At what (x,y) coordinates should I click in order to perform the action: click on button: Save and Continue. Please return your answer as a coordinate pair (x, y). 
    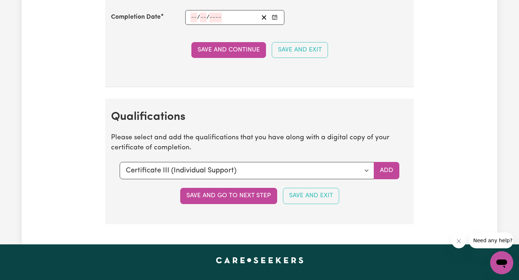
    Looking at the image, I should click on (228, 50).